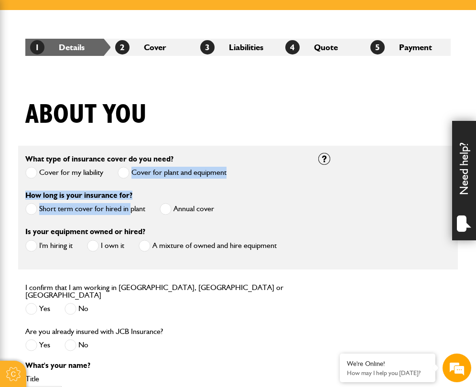  What do you see at coordinates (86, 115) in the screenshot?
I see `h1: About you` at bounding box center [86, 115].